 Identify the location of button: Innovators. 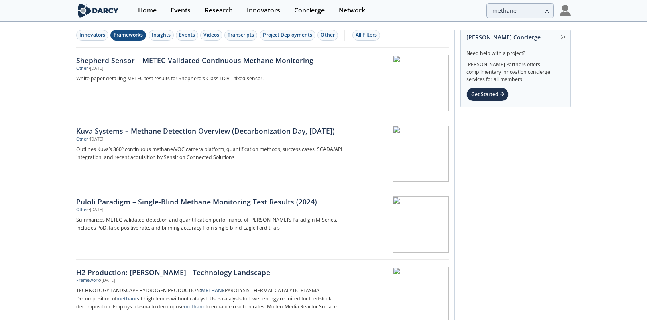
(92, 35).